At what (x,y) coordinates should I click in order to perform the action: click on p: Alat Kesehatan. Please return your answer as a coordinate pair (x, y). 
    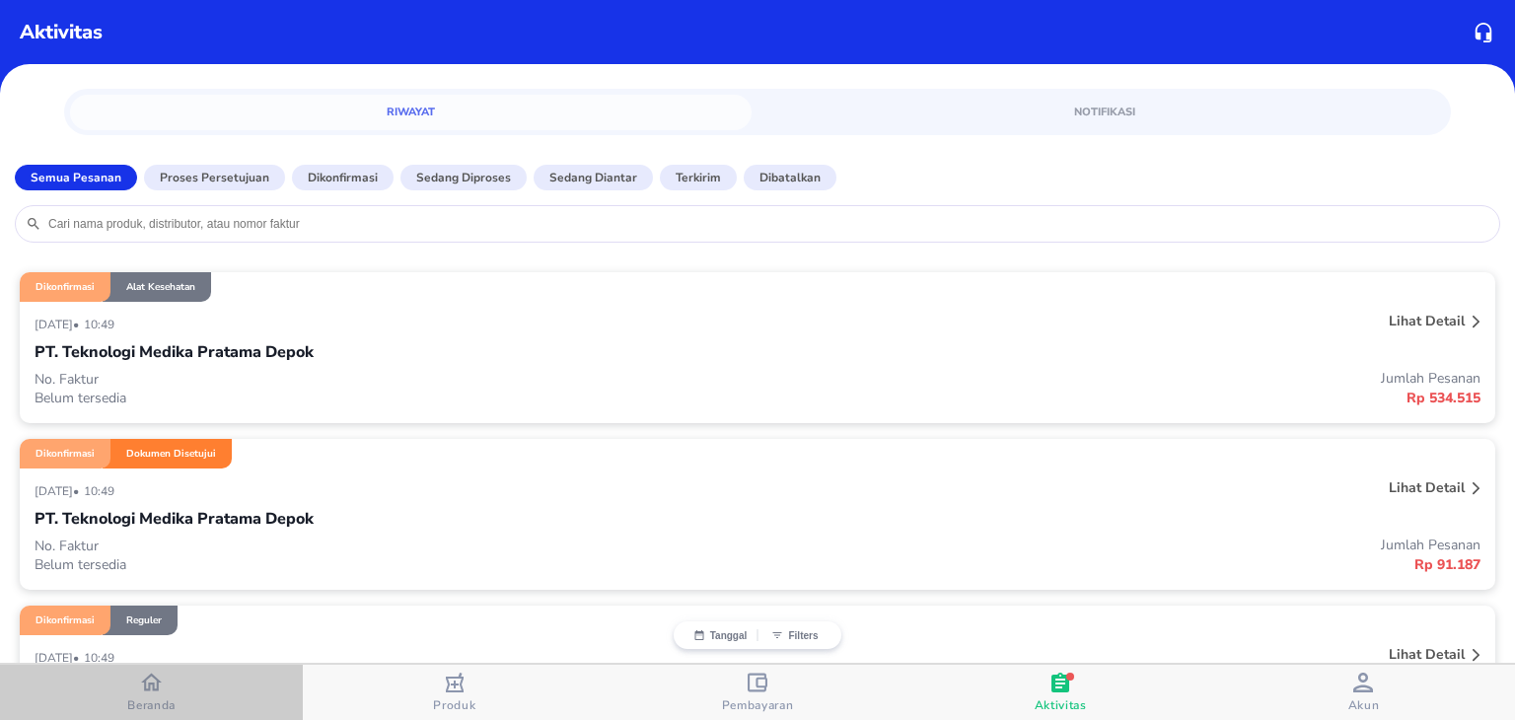
    Looking at the image, I should click on (161, 287).